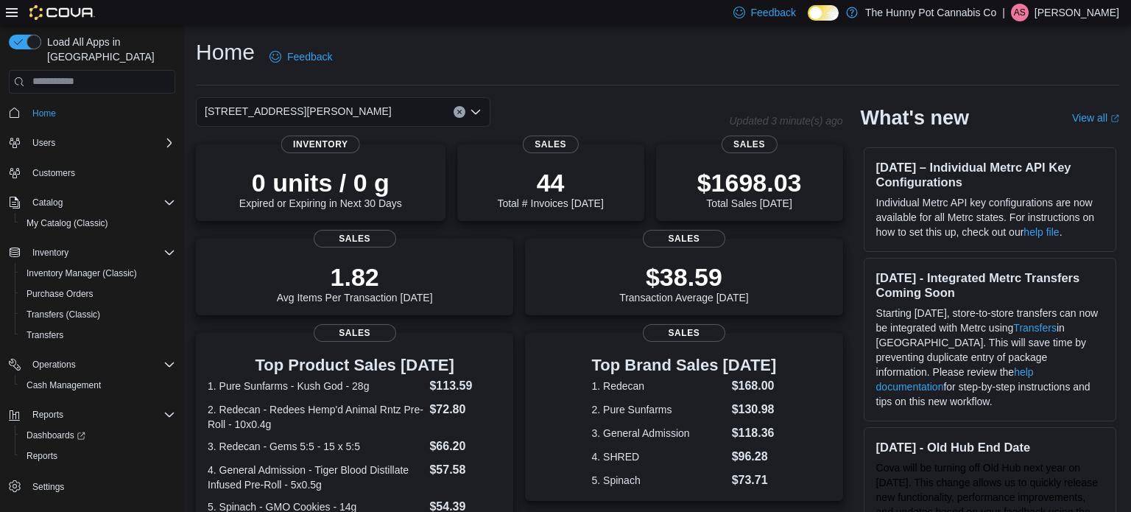  I want to click on input: Dark Mode, so click(824, 13).